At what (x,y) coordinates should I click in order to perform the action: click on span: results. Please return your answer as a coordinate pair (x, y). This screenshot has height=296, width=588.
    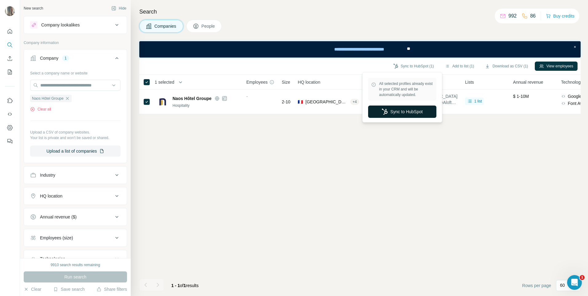
    Looking at the image, I should click on (185, 285).